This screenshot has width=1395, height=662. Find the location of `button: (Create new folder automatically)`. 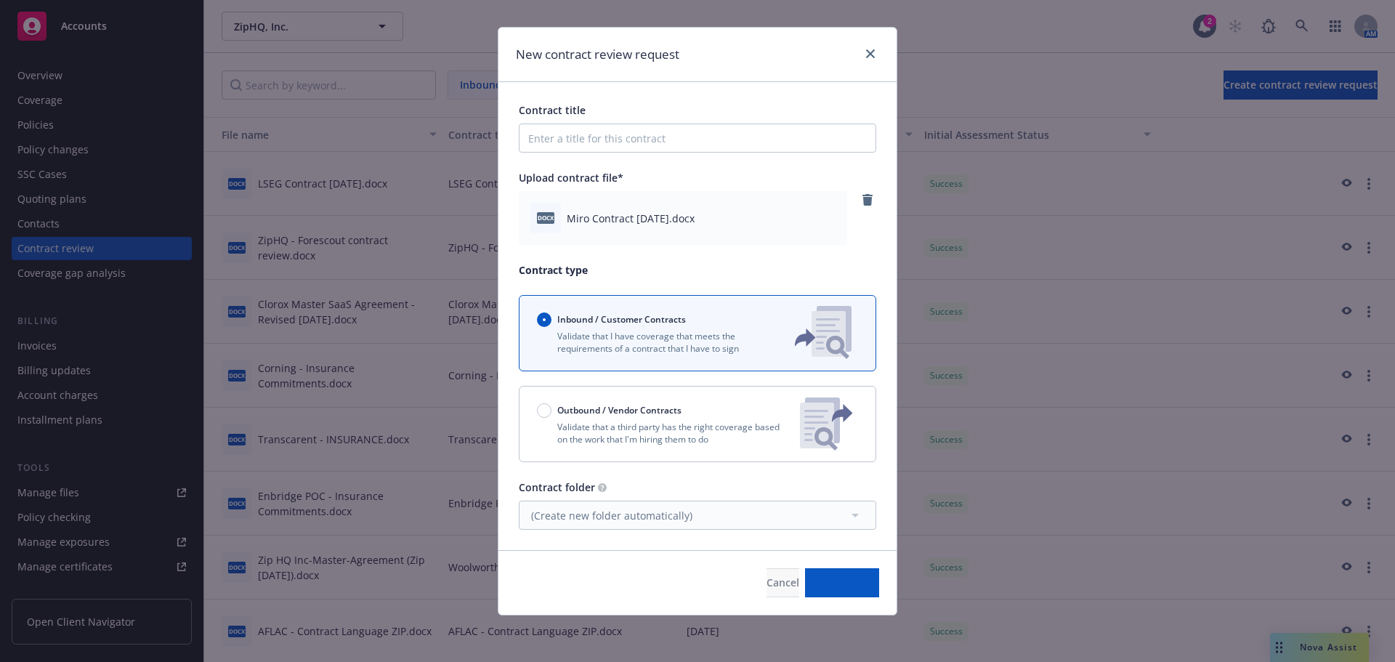

button: (Create new folder automatically) is located at coordinates (697, 515).